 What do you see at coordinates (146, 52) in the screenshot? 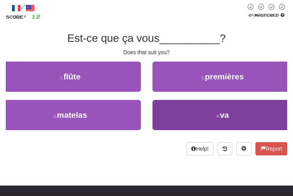
I see `div: Does that suit you?` at bounding box center [146, 52].